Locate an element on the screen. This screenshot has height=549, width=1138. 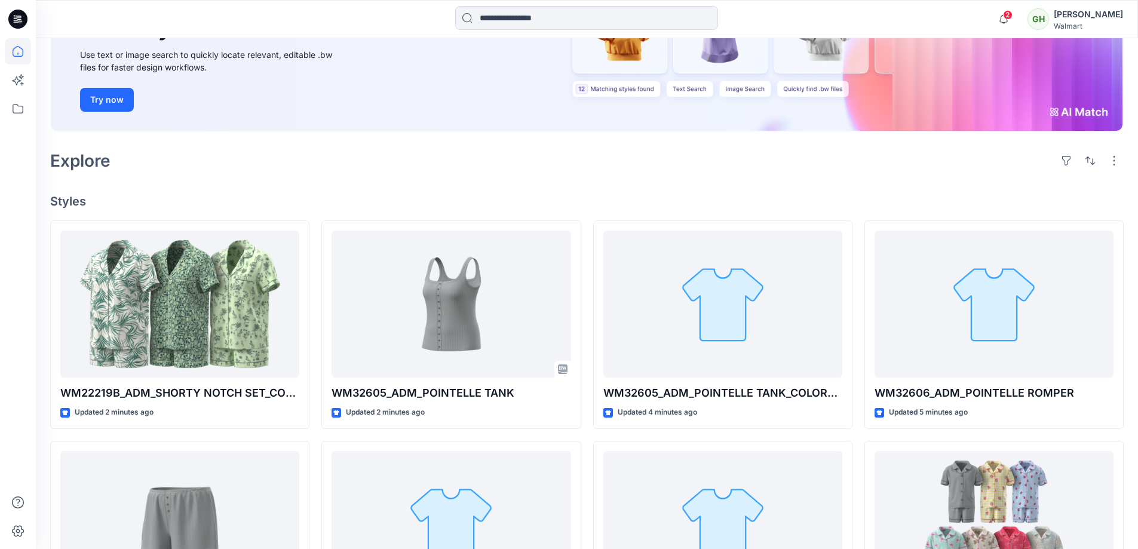
span: 2 is located at coordinates (1008, 15).